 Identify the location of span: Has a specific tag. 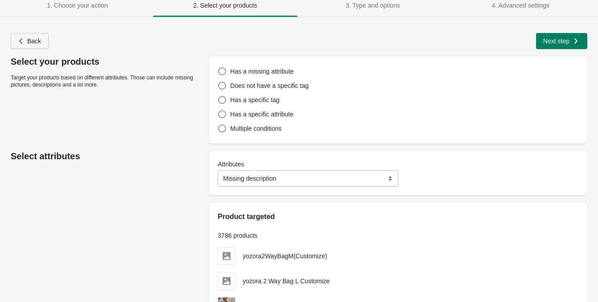
(254, 100).